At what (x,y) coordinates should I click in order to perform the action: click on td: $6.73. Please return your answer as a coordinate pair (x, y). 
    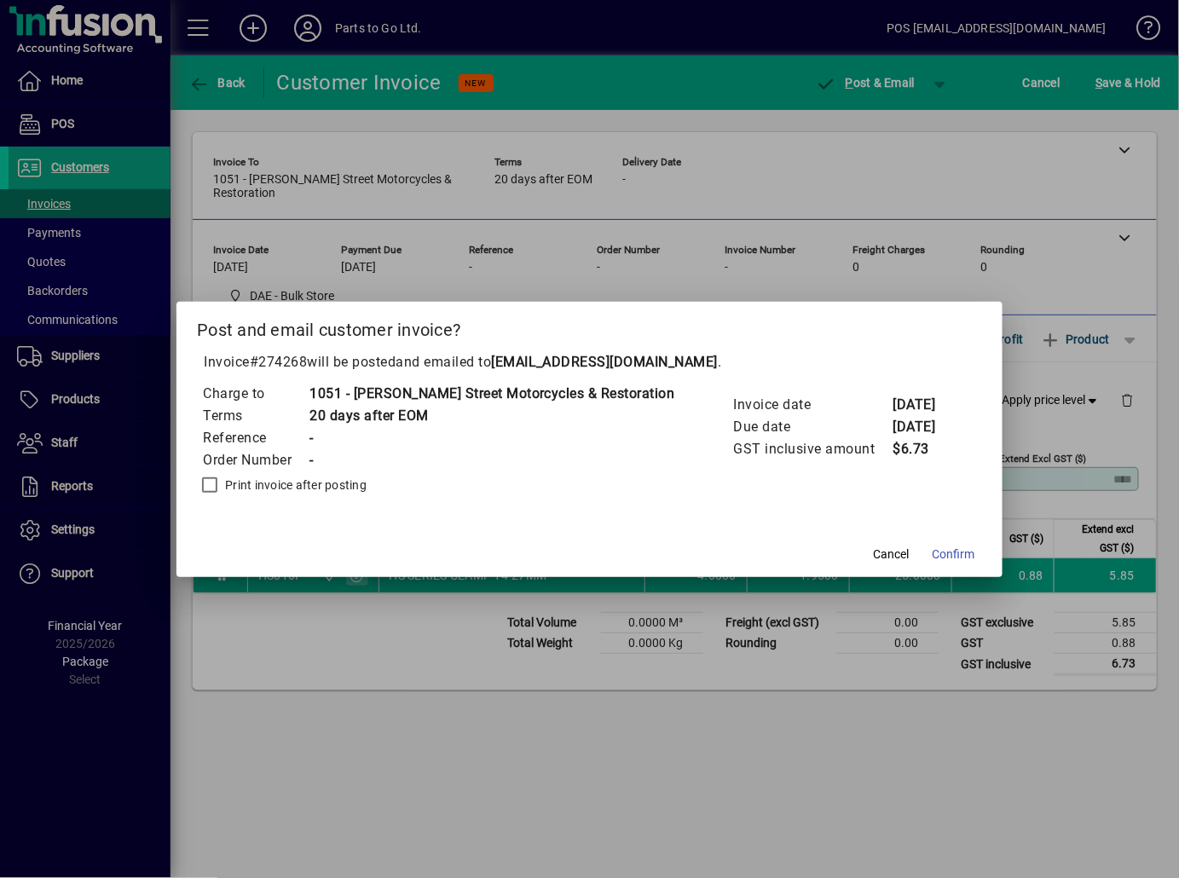
    Looking at the image, I should click on (927, 449).